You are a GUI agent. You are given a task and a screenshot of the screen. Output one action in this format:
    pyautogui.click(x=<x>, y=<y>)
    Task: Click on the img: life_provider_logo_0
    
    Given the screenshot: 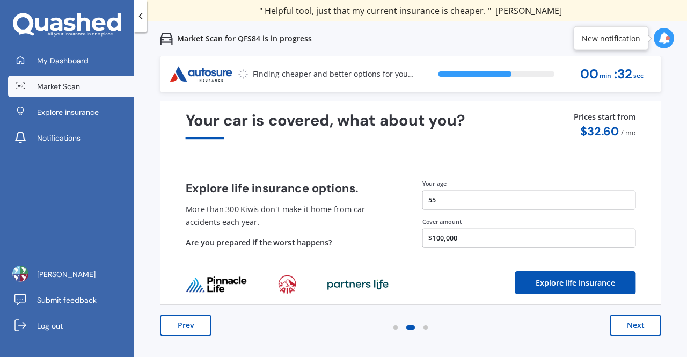 What is the action you would take?
    pyautogui.click(x=216, y=284)
    